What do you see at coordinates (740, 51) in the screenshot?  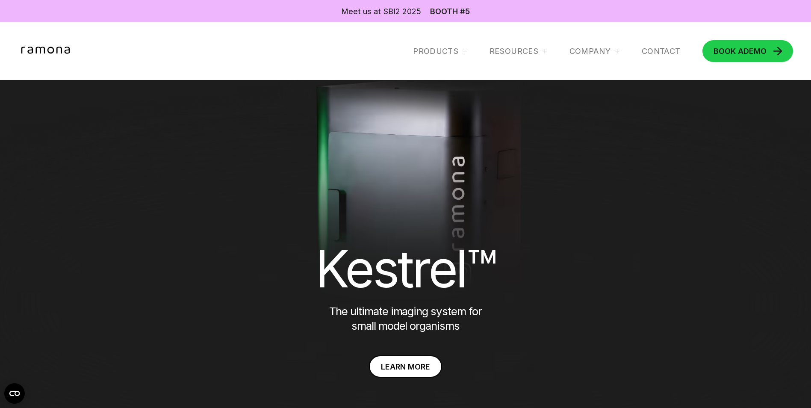 I see `div: DEMO` at bounding box center [740, 51].